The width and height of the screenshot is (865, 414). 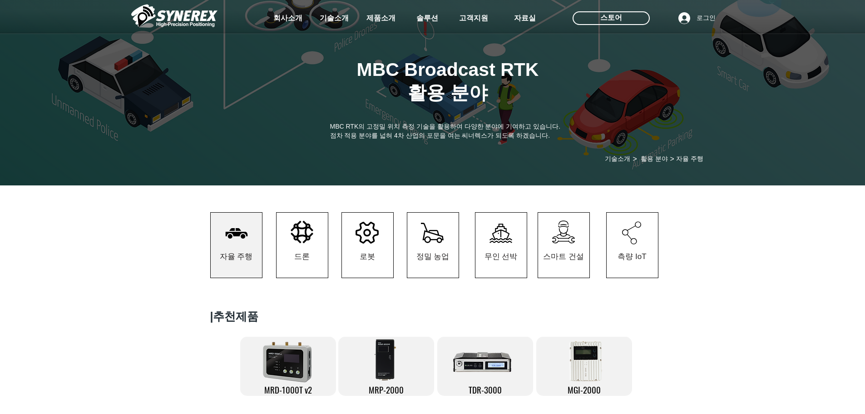 I want to click on span: MRP-2000, so click(x=386, y=389).